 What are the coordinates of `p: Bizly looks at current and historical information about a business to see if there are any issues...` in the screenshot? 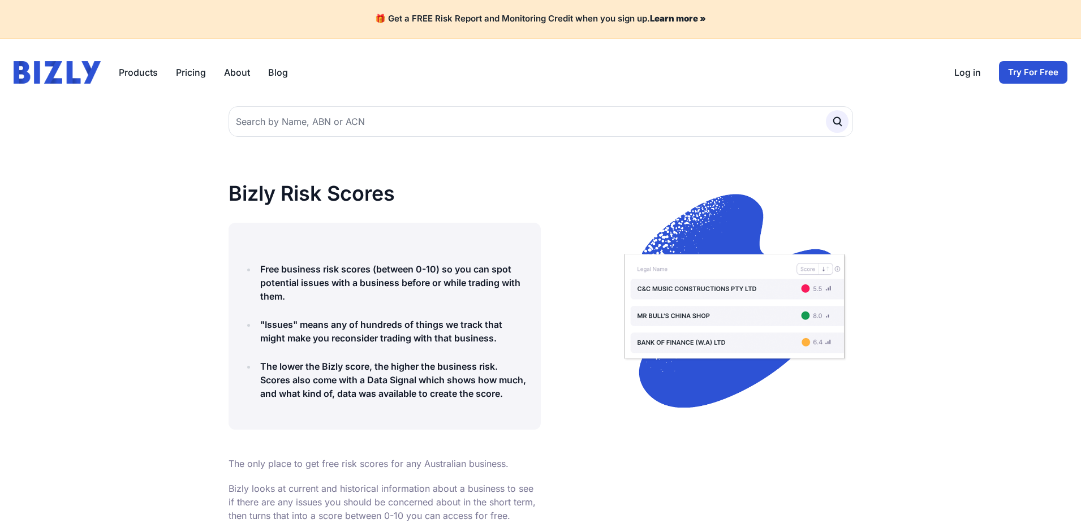 It's located at (385, 502).